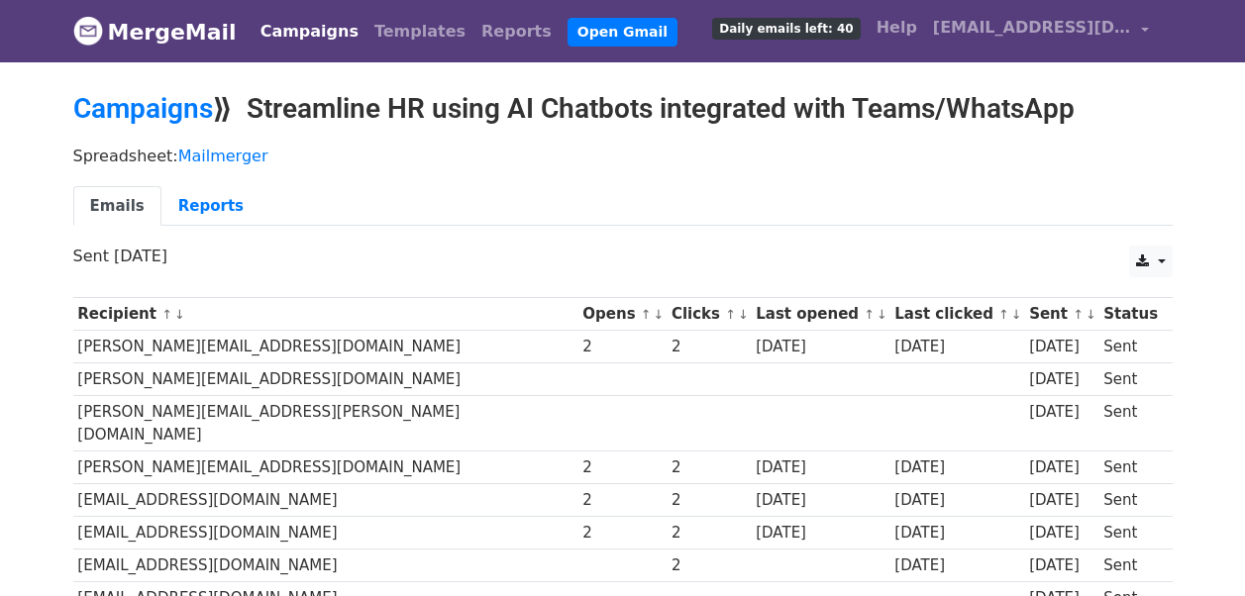  What do you see at coordinates (1061, 314) in the screenshot?
I see `th: Sent` at bounding box center [1061, 314].